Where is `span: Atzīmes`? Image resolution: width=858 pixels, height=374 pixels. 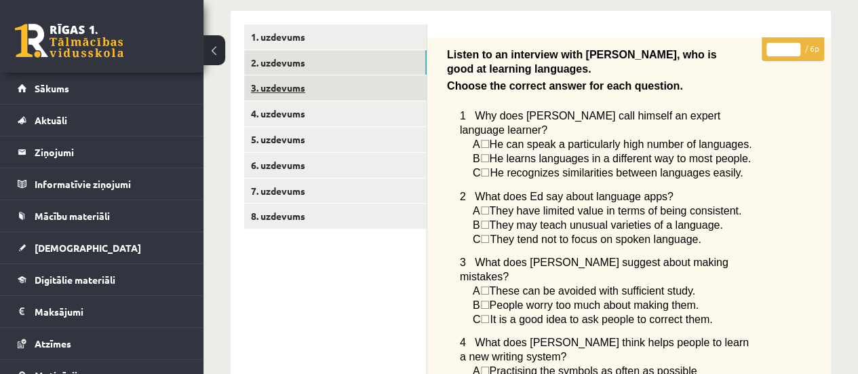
span: Atzīmes is located at coordinates (53, 343).